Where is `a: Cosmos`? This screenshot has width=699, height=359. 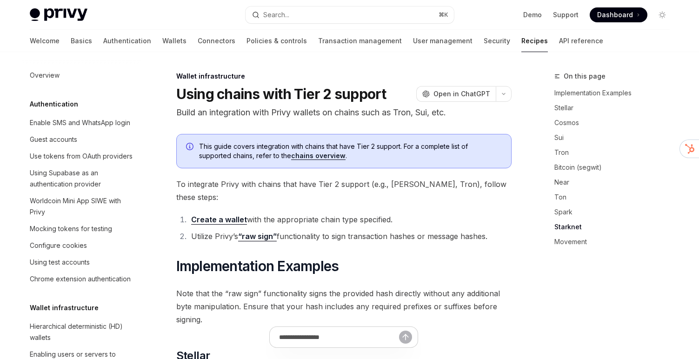 a: Cosmos is located at coordinates (615, 123).